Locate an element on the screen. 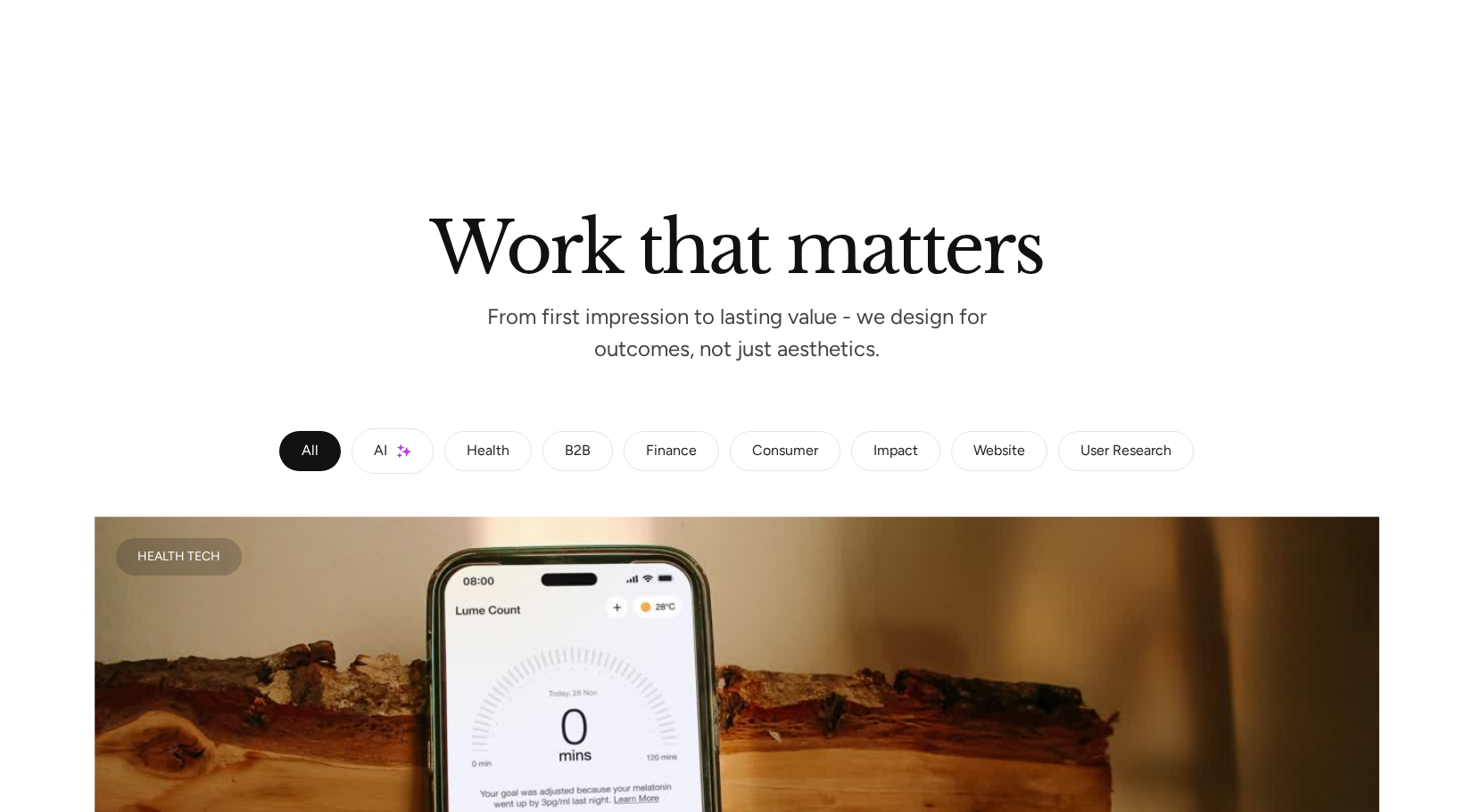 Image resolution: width=1473 pixels, height=812 pixels. div: User Research is located at coordinates (1126, 451).